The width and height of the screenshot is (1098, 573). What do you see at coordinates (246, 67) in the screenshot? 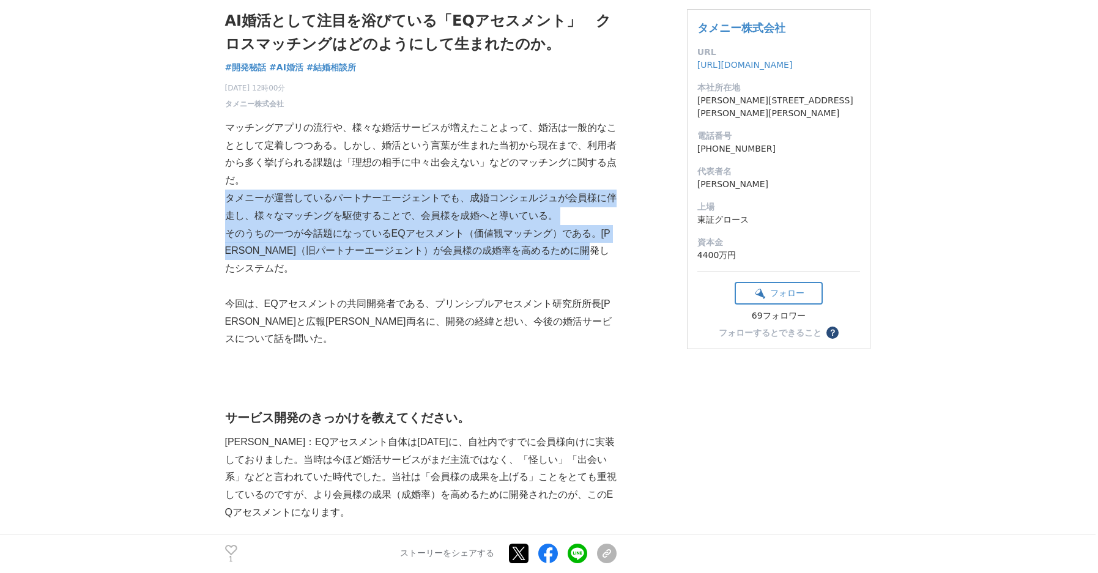
I see `a: #開発秘話` at bounding box center [246, 67].